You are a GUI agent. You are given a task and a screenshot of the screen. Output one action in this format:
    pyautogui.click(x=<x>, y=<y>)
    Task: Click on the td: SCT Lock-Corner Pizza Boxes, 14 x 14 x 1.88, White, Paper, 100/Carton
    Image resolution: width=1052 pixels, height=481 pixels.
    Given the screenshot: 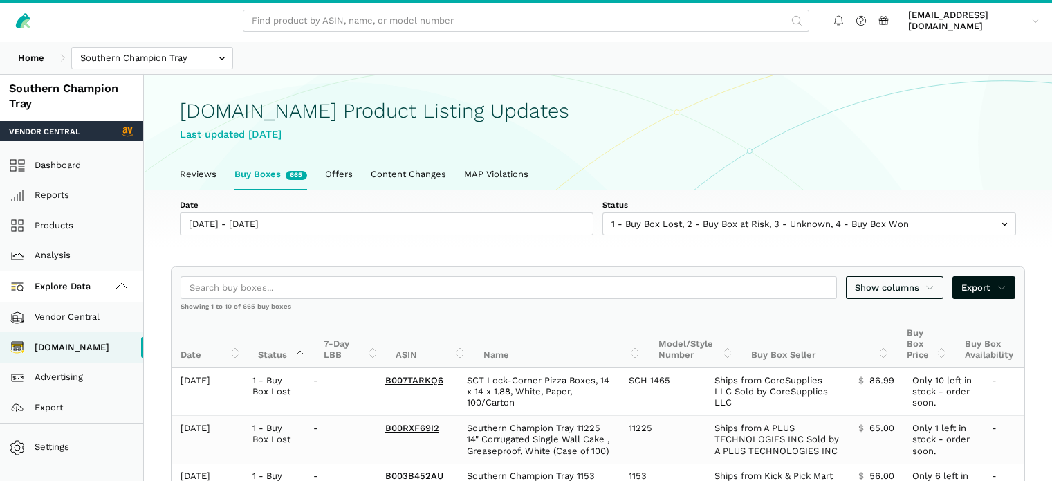 What is the action you would take?
    pyautogui.click(x=539, y=392)
    